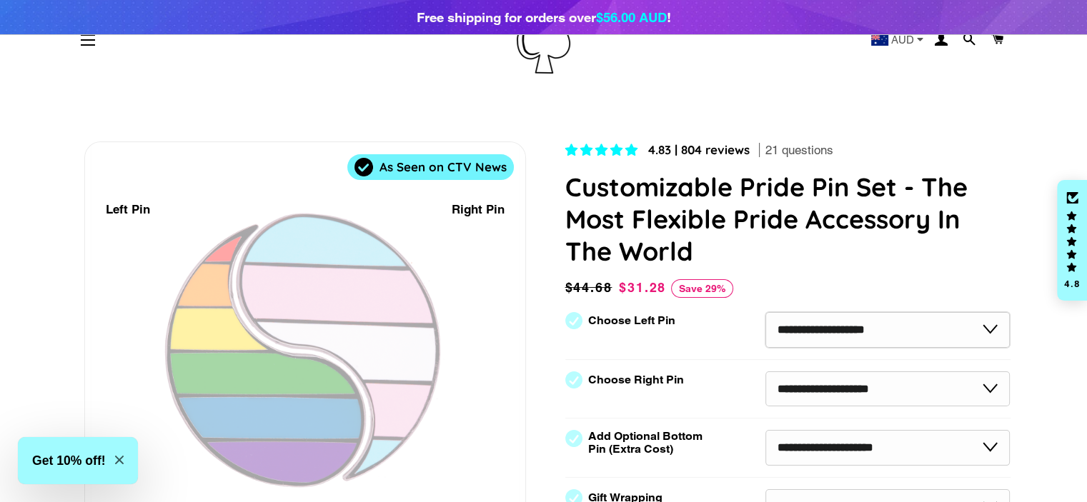 This screenshot has height=502, width=1087. I want to click on span: $44.68, so click(590, 288).